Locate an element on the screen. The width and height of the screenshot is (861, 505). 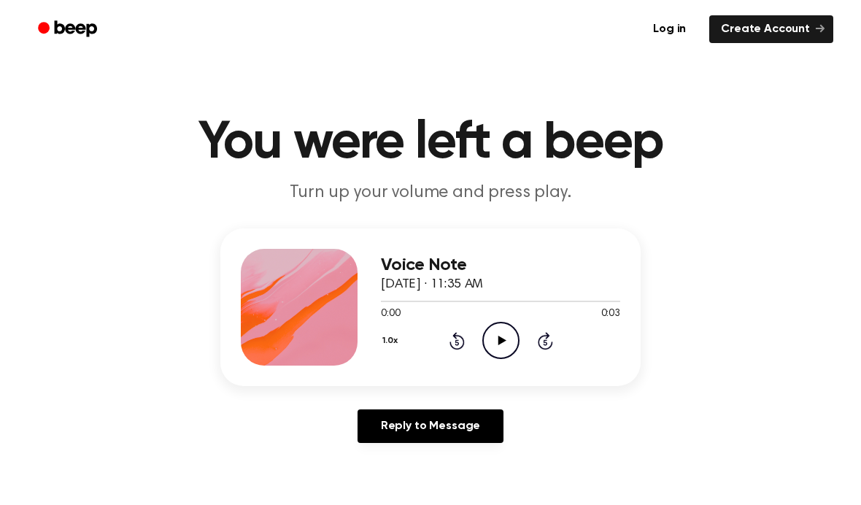
button: 1.0x is located at coordinates (392, 341).